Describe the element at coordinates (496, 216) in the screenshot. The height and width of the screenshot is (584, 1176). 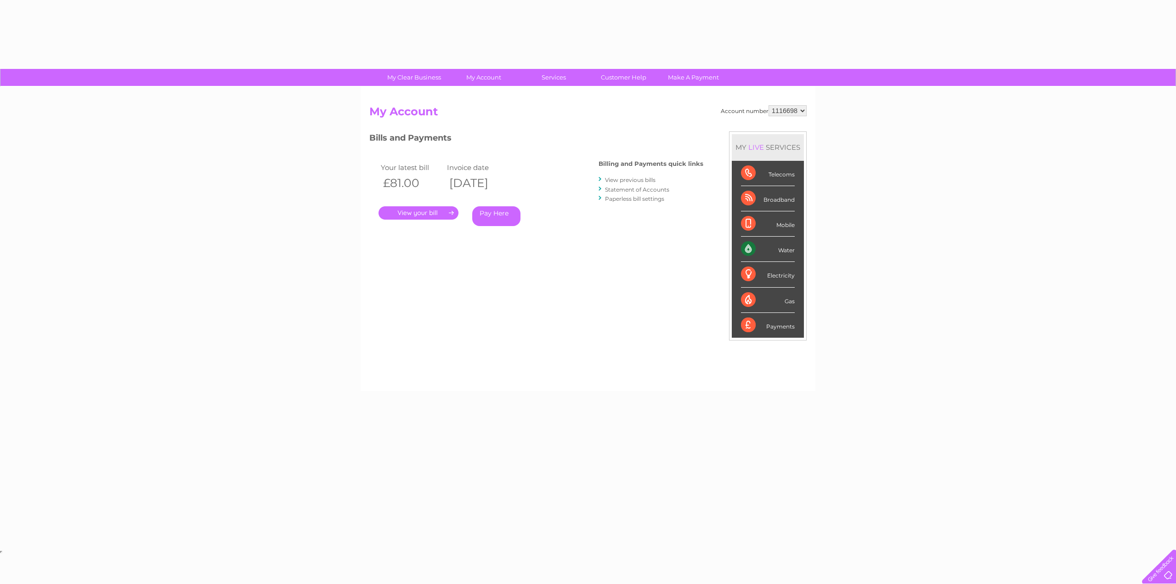
I see `a: Pay Here` at that location.